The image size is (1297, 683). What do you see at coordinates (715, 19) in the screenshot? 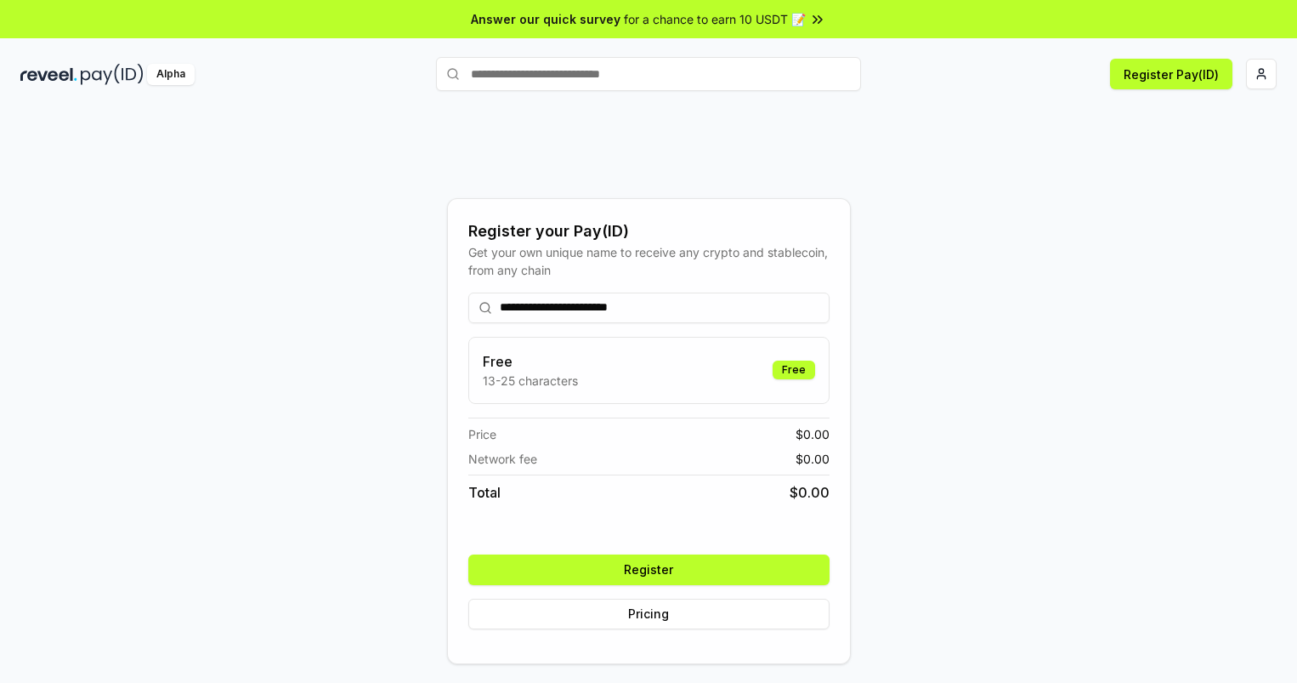
I see `span: for a chance to earn 10 USDT 📝` at bounding box center [715, 19].